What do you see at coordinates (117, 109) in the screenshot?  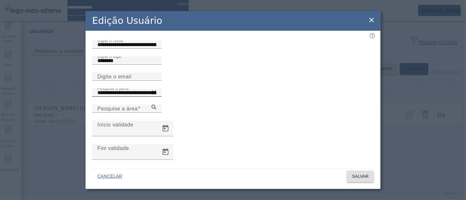 I see `mat-label: Pesquise a área` at bounding box center [117, 109].